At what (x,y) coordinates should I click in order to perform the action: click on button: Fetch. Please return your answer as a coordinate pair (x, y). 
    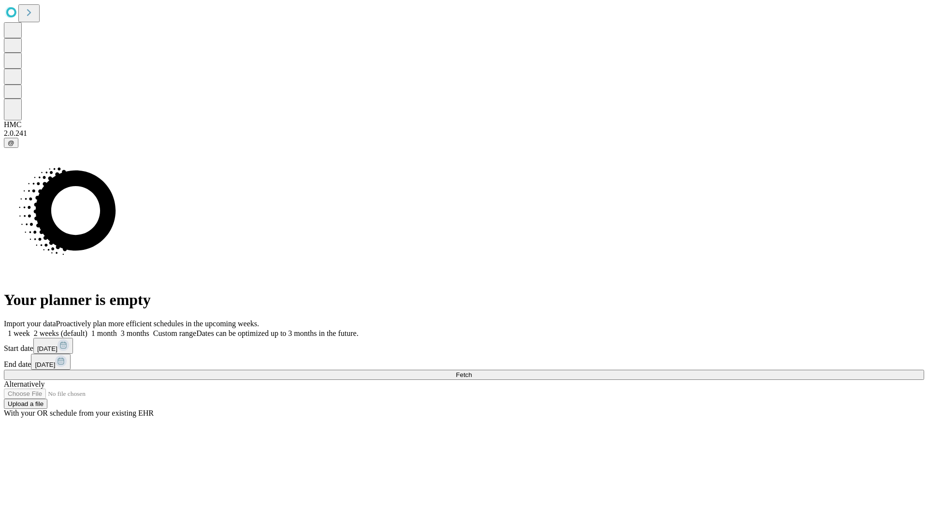
    Looking at the image, I should click on (464, 375).